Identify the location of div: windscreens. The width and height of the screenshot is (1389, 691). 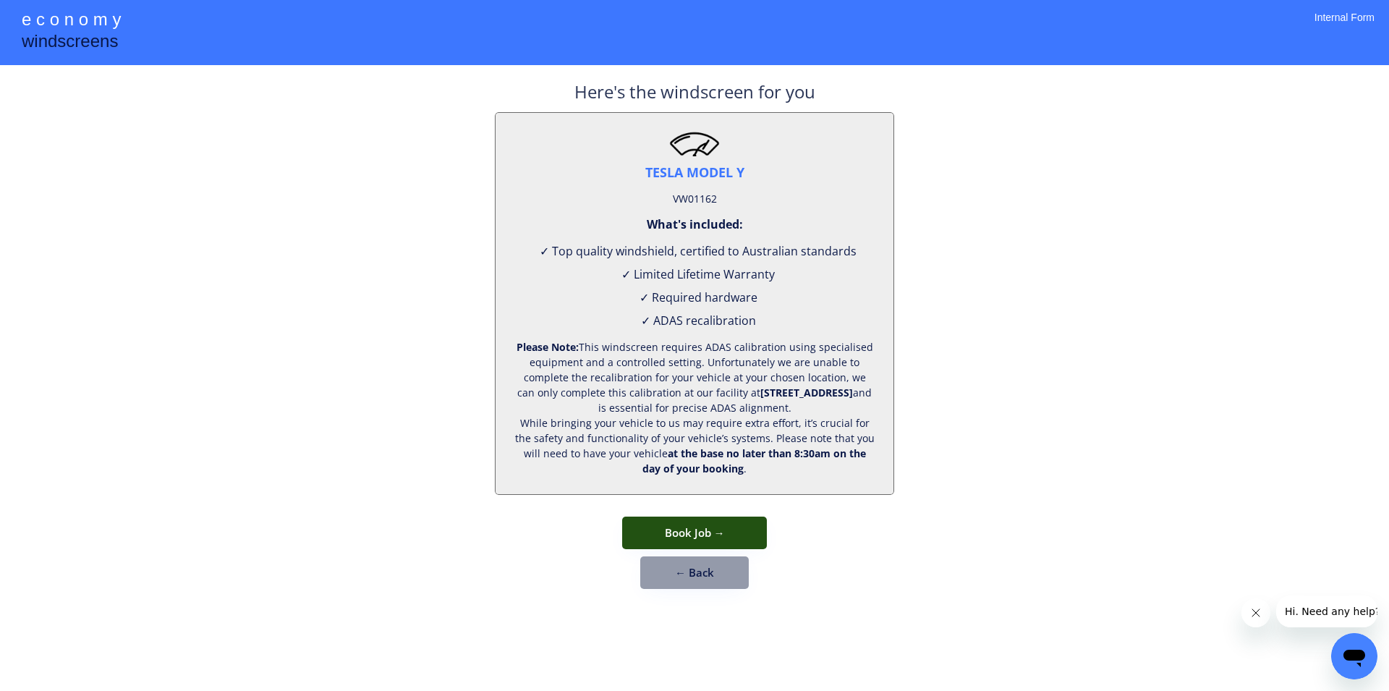
(69, 43).